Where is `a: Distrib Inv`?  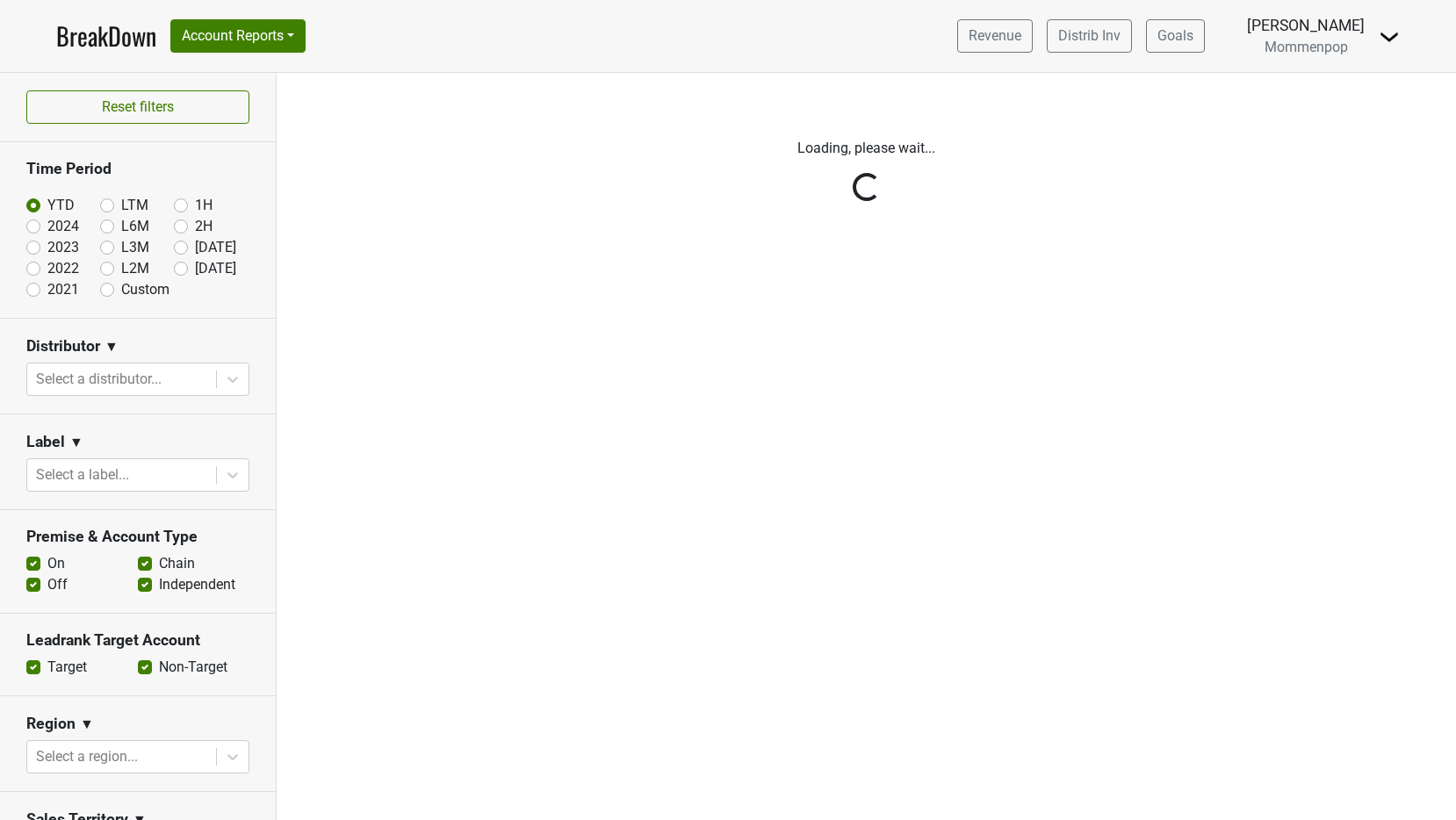
a: Distrib Inv is located at coordinates (1088, 36).